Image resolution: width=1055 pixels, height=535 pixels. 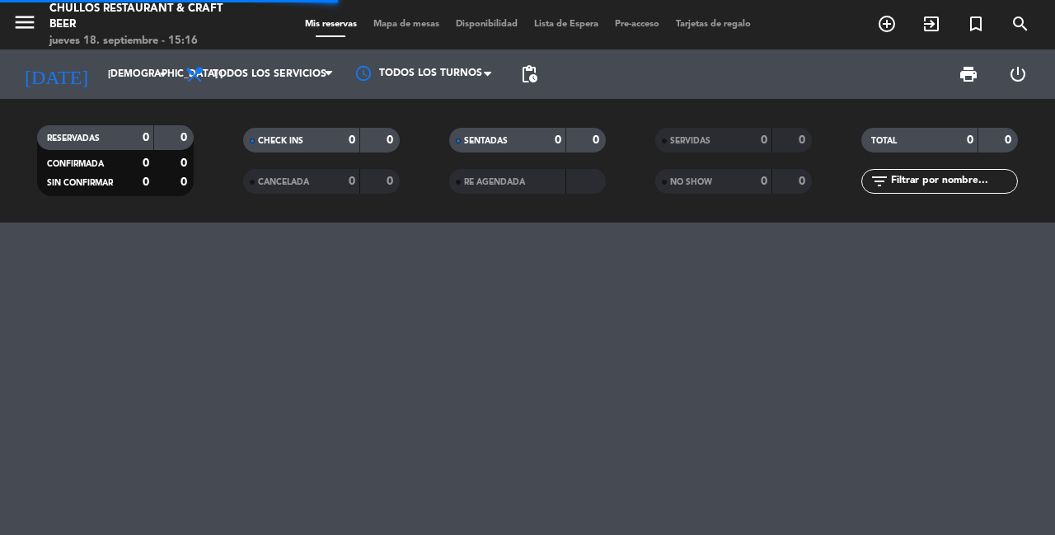 I want to click on i: exit_to_app, so click(x=931, y=24).